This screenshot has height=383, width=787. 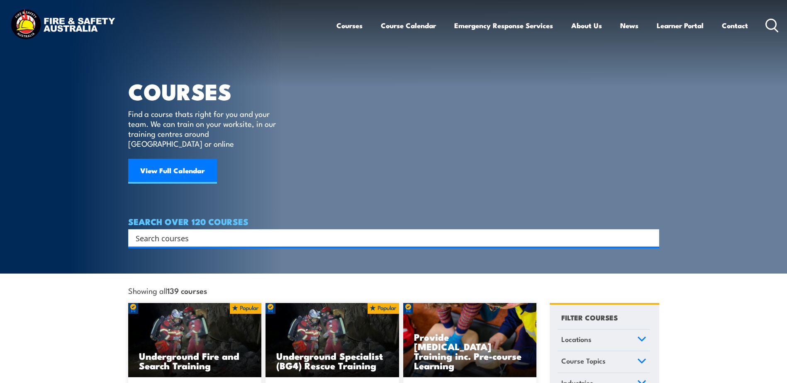 What do you see at coordinates (394, 221) in the screenshot?
I see `h4: SEARCH OVER 120 COURSES` at bounding box center [394, 221].